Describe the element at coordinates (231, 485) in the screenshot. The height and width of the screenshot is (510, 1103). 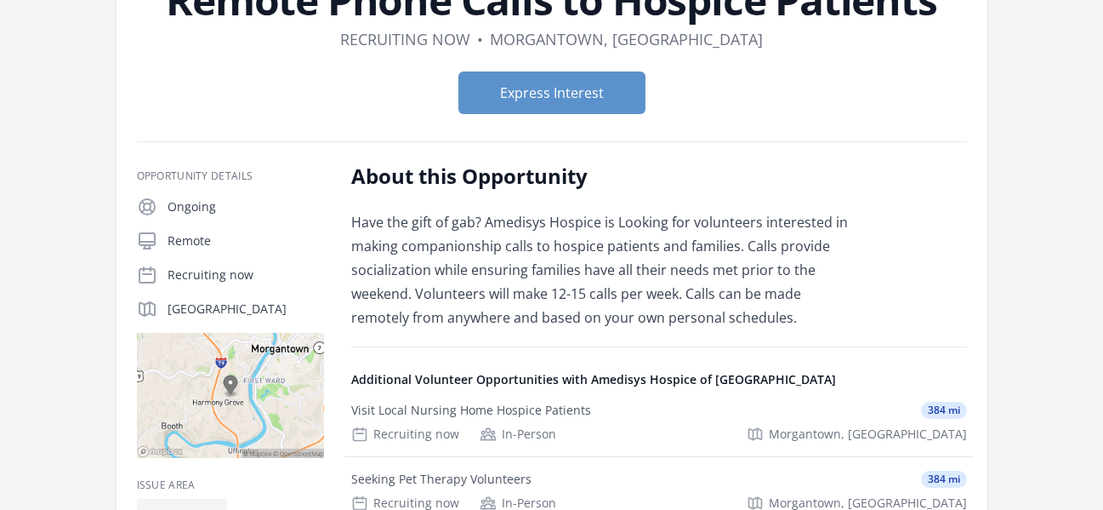
I see `h3: Issue area` at that location.